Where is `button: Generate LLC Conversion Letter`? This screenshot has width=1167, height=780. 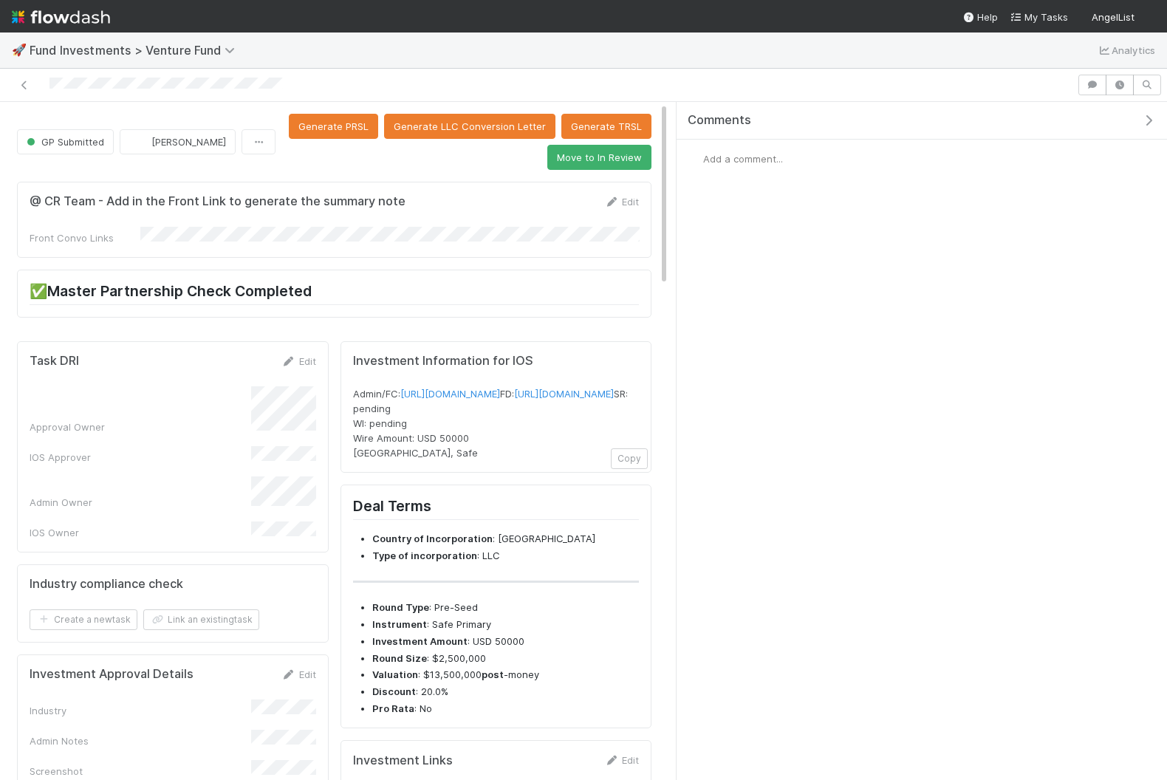 button: Generate LLC Conversion Letter is located at coordinates (470, 126).